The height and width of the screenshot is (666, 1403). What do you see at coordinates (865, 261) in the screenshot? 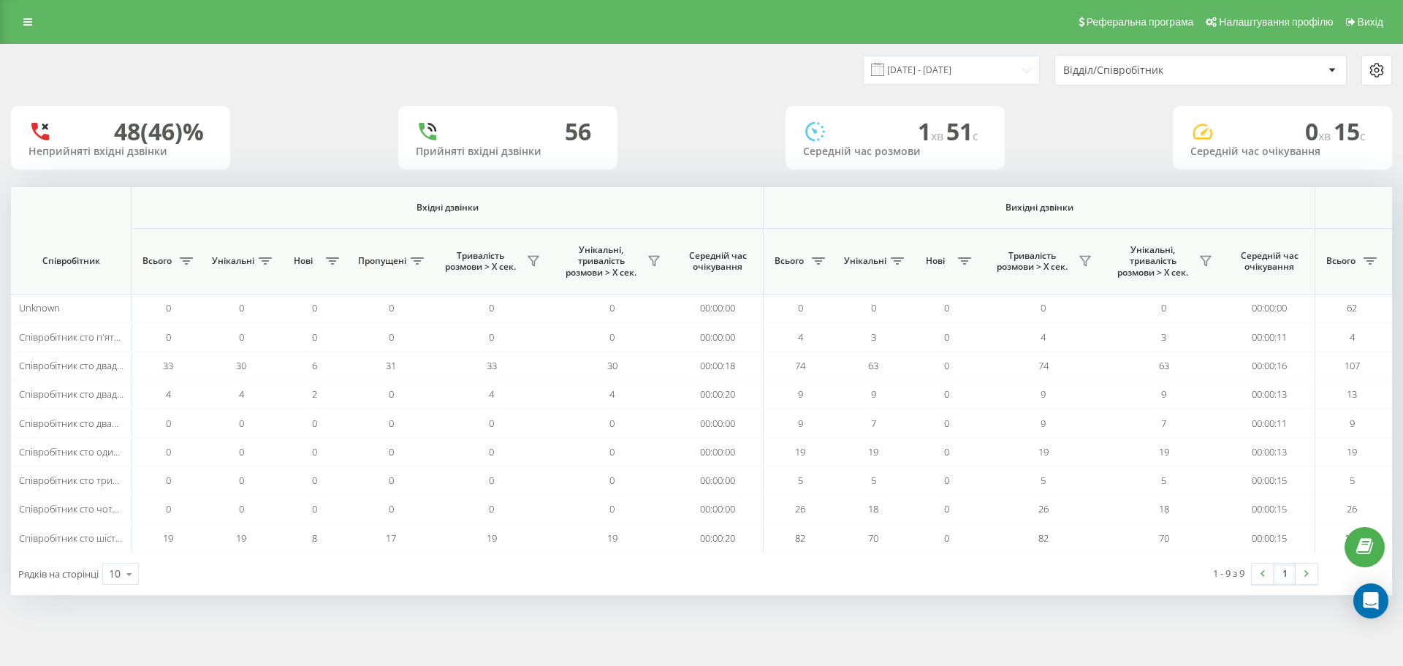
I see `span: Унікальні` at bounding box center [865, 261].